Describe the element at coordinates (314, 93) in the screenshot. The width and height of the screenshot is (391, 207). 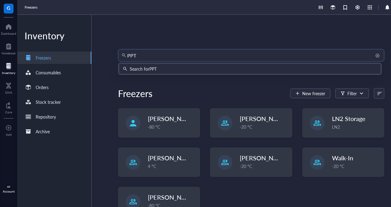
I see `span: New freezer` at that location.